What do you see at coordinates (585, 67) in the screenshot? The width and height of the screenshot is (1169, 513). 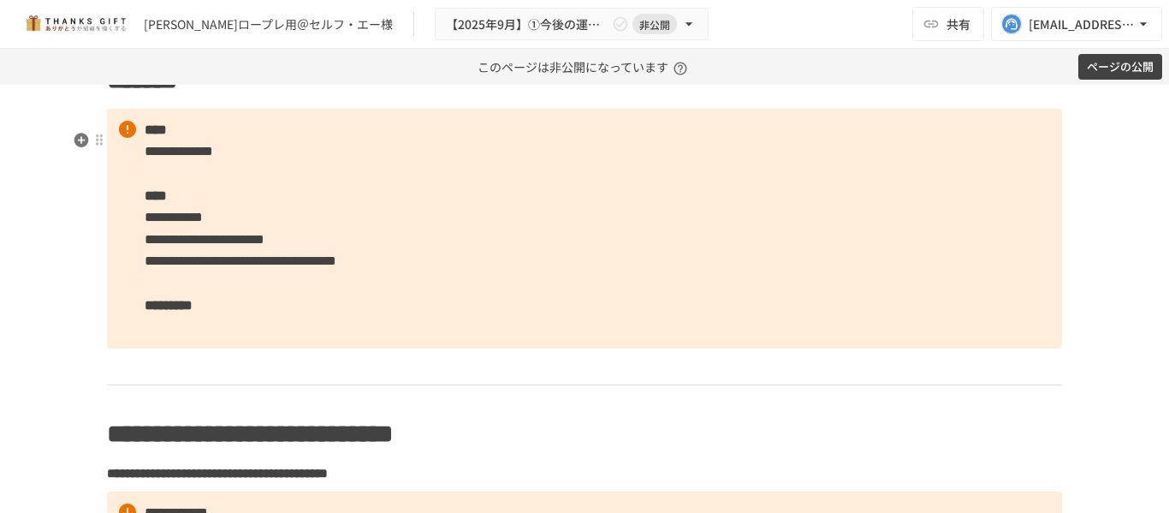 I see `p: このページは非公開になっています` at bounding box center [585, 67].